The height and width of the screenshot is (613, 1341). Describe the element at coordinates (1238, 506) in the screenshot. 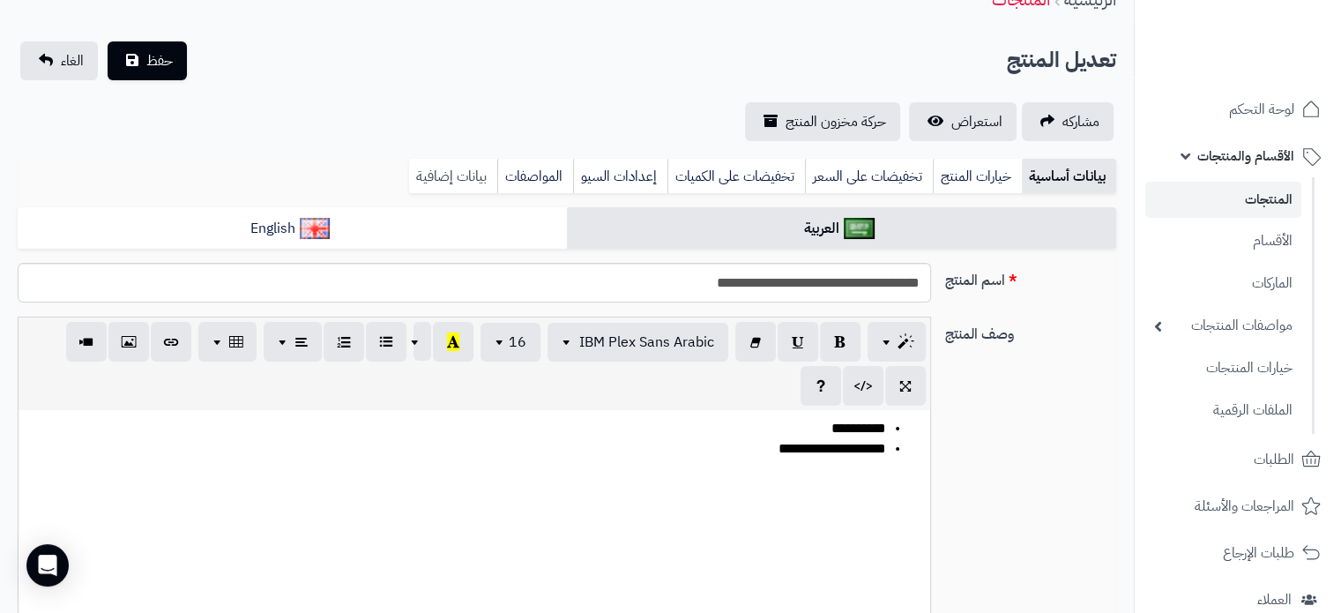

I see `a: المراجعات والأسئلة` at that location.